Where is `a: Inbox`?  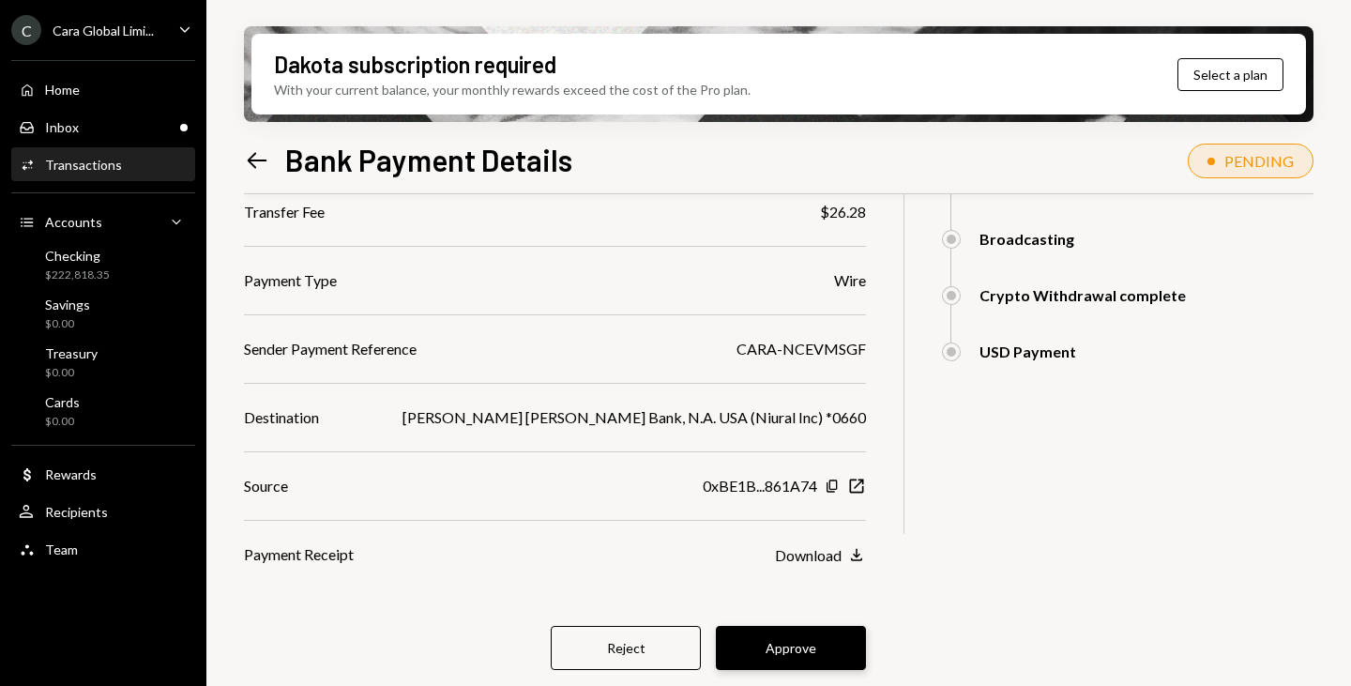 a: Inbox is located at coordinates (103, 127).